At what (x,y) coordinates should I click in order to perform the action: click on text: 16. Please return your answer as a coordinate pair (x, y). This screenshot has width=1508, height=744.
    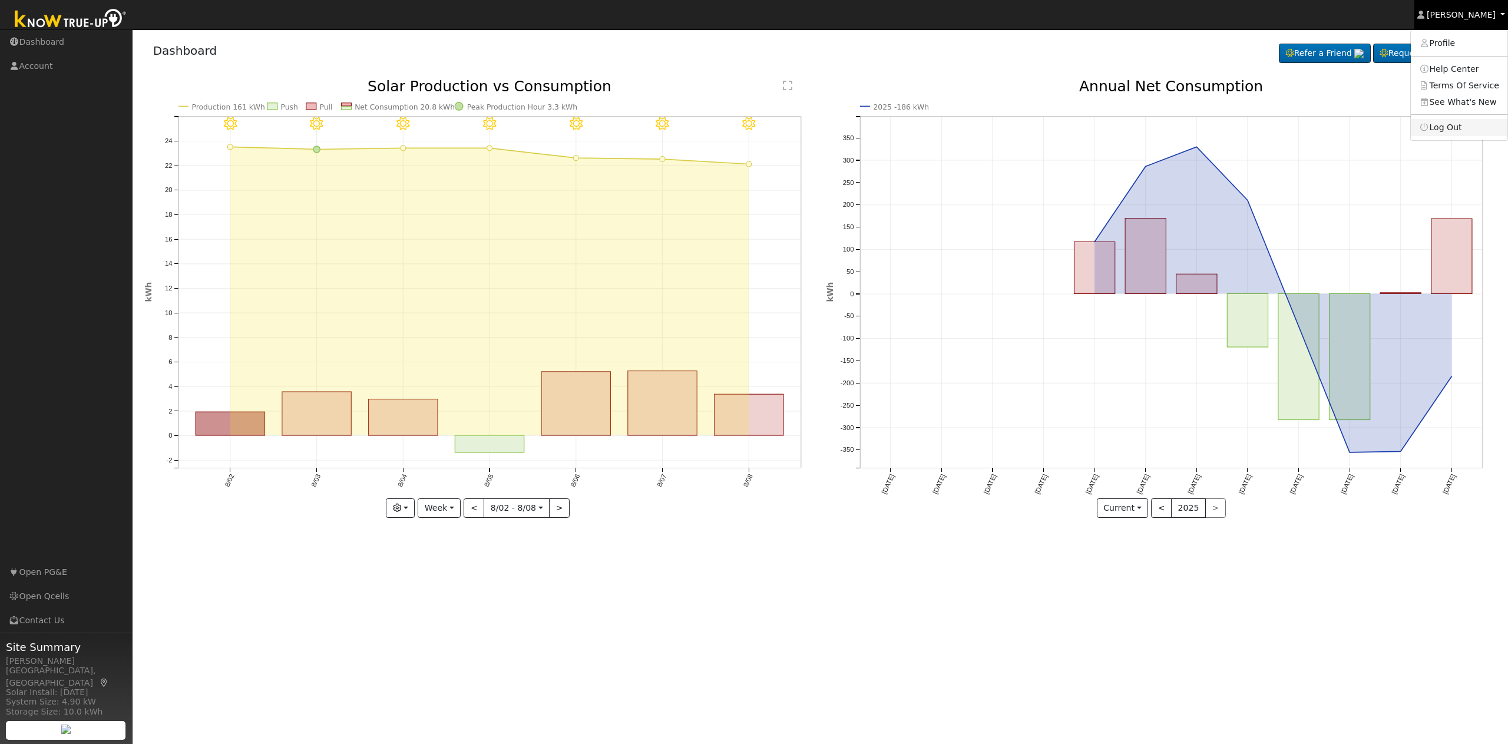
    Looking at the image, I should click on (168, 239).